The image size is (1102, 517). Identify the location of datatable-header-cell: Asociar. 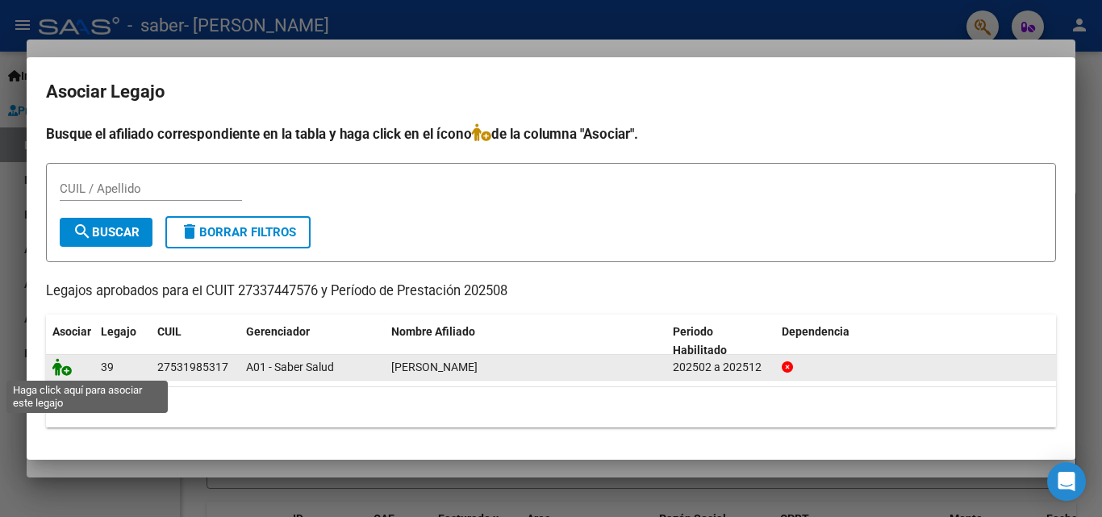
(70, 341).